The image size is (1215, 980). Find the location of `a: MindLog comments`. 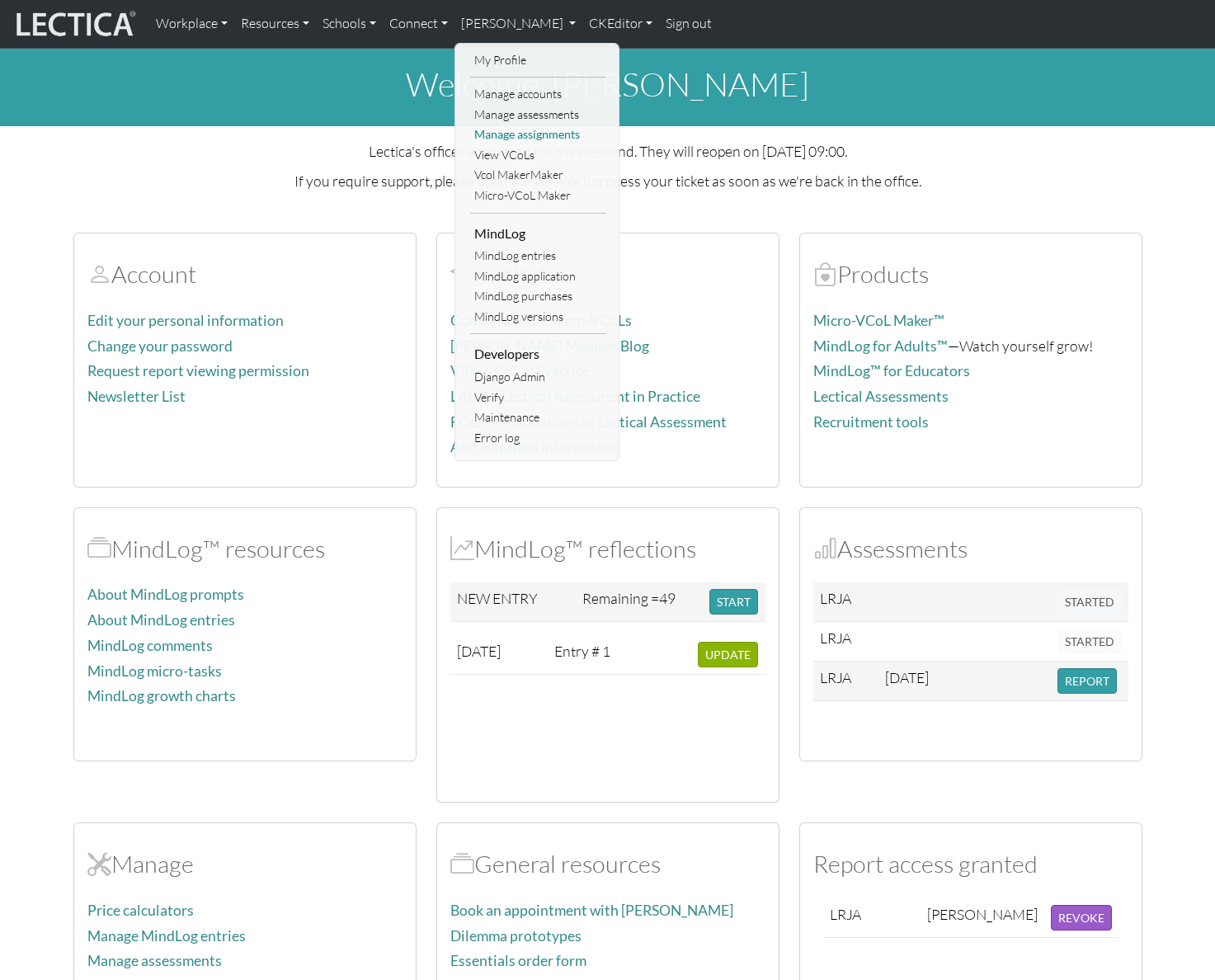

a: MindLog comments is located at coordinates (150, 645).